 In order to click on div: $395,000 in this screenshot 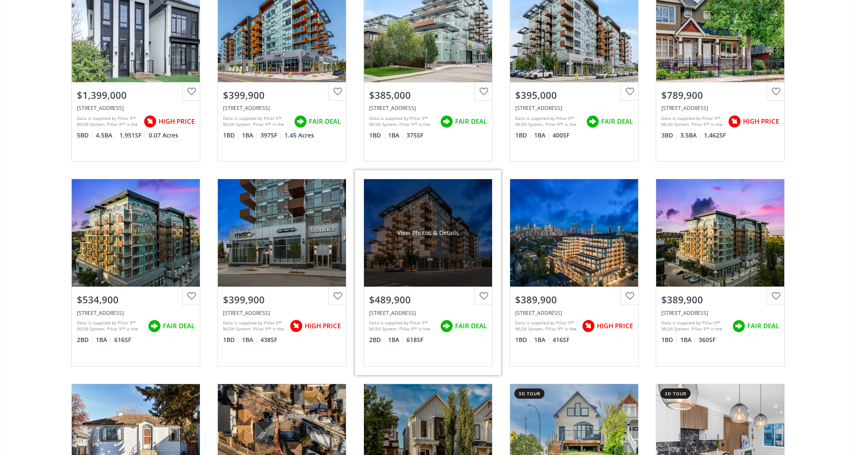, I will do `click(574, 95)`.